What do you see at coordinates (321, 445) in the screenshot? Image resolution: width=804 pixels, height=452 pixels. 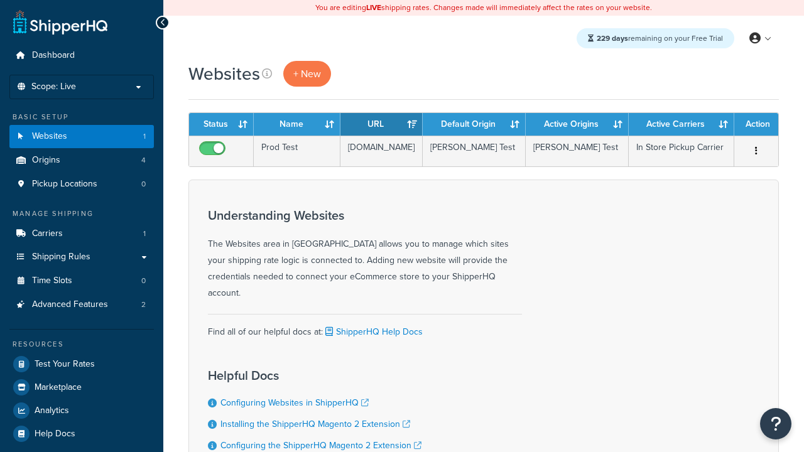 I see `a: Configuring the ShipperHQ Magento 2 Extension` at bounding box center [321, 445].